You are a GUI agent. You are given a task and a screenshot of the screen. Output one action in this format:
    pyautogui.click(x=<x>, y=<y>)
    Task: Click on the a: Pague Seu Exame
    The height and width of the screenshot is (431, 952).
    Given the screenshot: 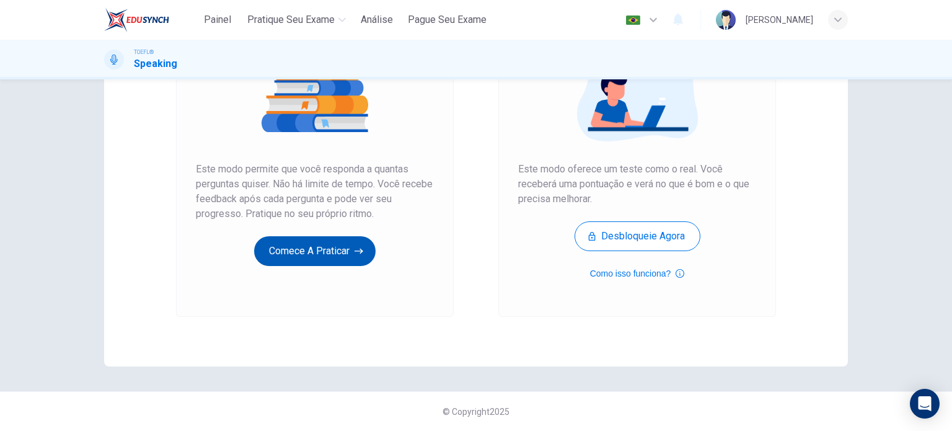 What is the action you would take?
    pyautogui.click(x=447, y=20)
    